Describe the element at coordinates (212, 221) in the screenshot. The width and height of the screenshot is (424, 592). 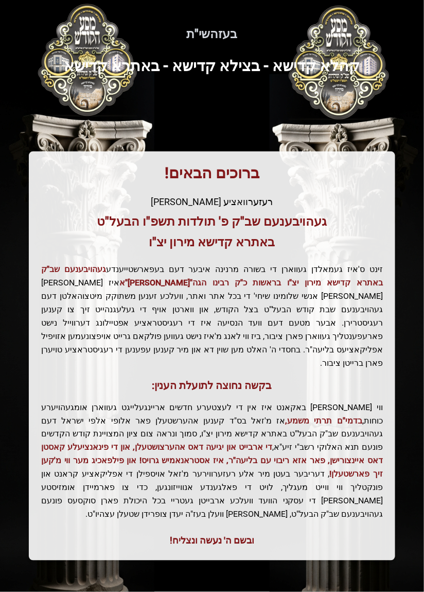
I see `h3: געהויבענעם שב"ק פ' תולדות תשפ"ו הבעל"ט` at that location.